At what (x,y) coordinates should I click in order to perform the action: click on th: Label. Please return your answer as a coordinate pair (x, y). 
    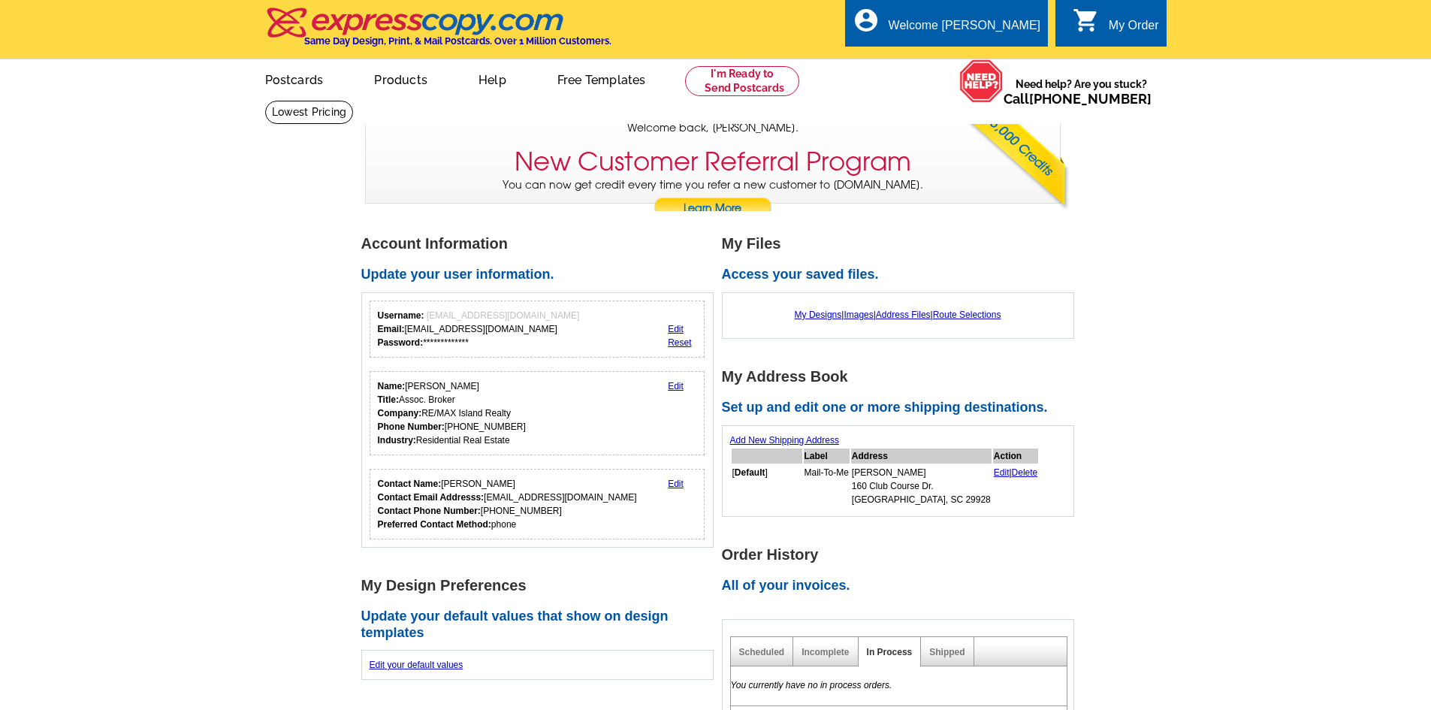
    Looking at the image, I should click on (826, 456).